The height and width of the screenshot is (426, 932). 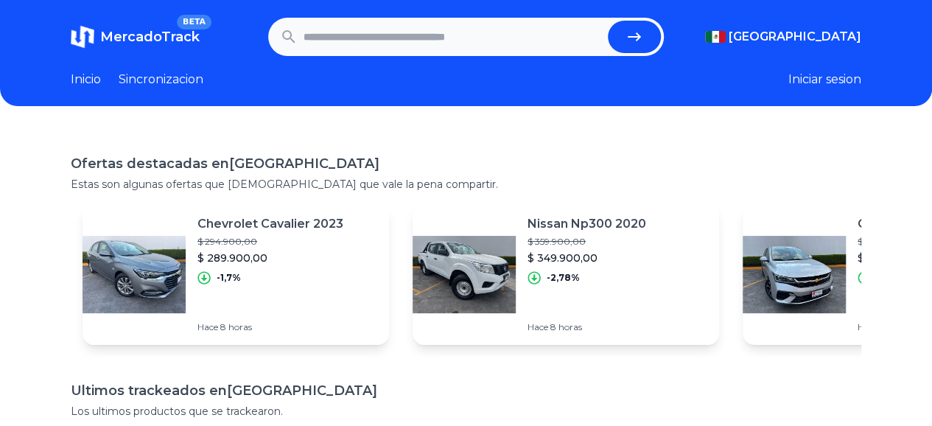 What do you see at coordinates (161, 80) in the screenshot?
I see `a: Sincronizacion` at bounding box center [161, 80].